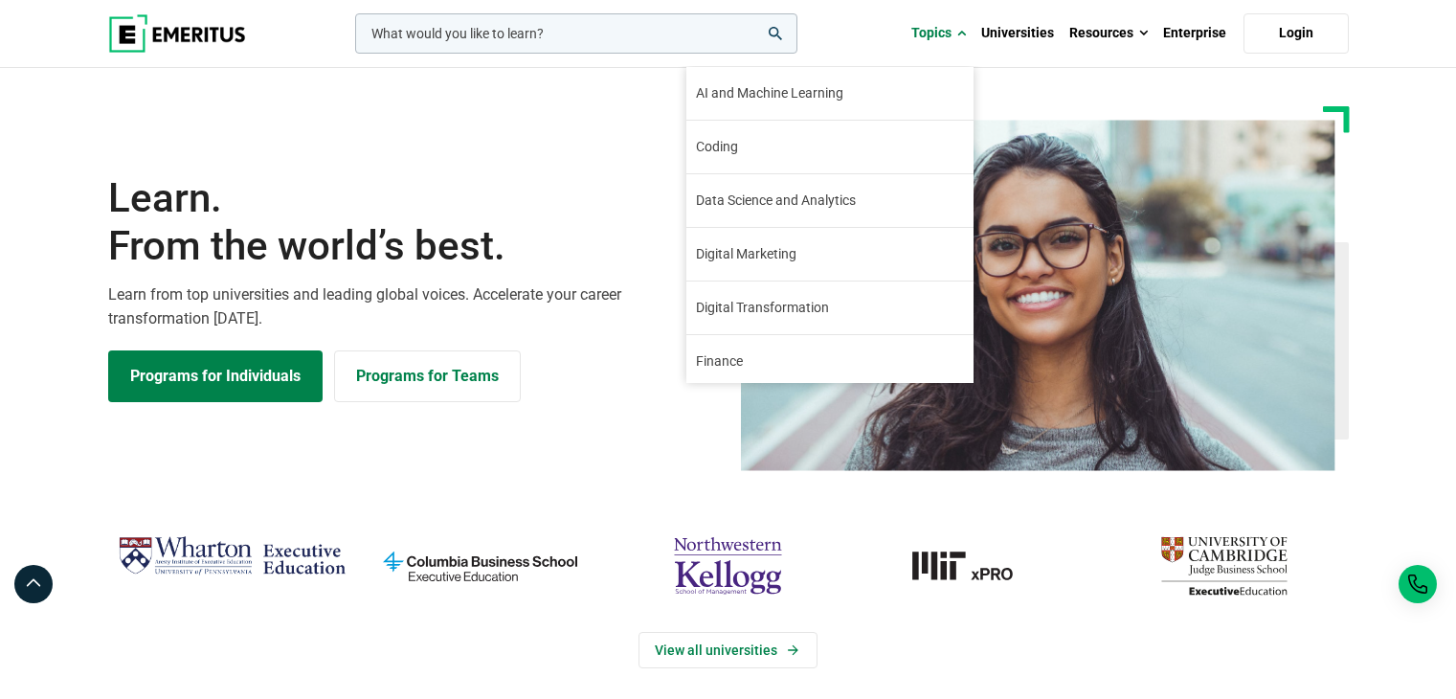 This screenshot has height=699, width=1456. Describe the element at coordinates (830, 93) in the screenshot. I see `a: AI and Machine Learning` at that location.